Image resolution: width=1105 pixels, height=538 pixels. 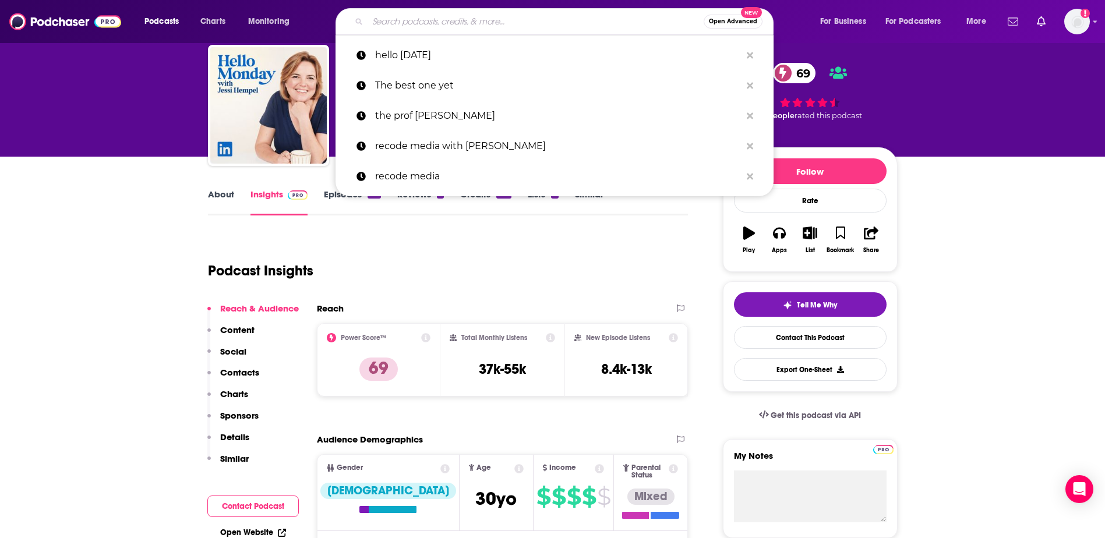 What do you see at coordinates (496, 499) in the screenshot?
I see `span: 30 yo` at bounding box center [496, 499].